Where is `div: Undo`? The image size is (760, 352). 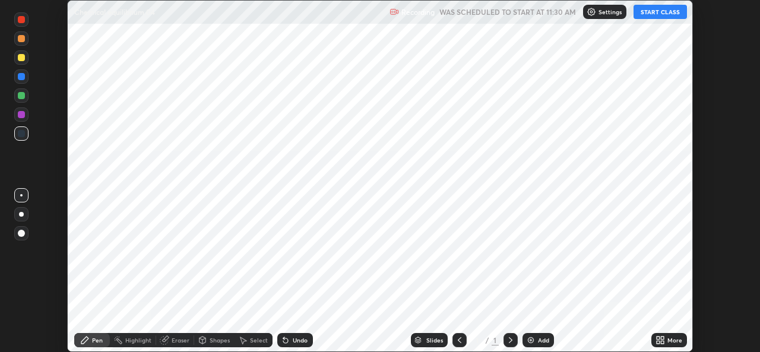
div: Undo is located at coordinates (300, 340).